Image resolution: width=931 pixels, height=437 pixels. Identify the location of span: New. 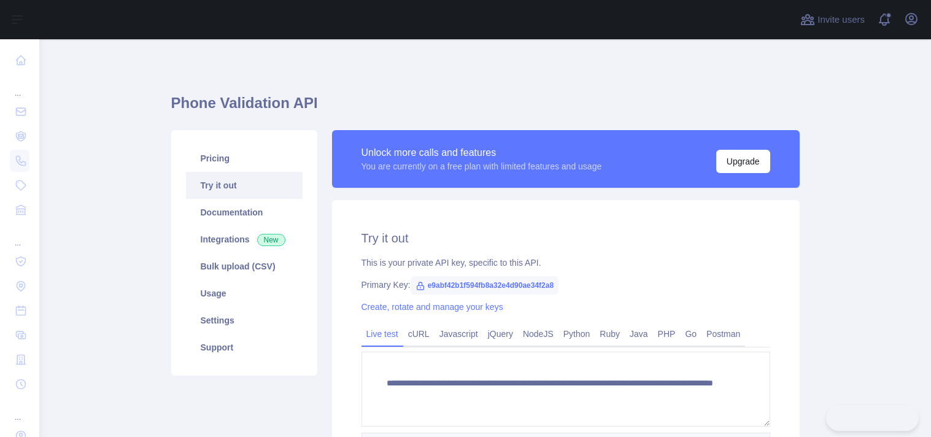
(271, 240).